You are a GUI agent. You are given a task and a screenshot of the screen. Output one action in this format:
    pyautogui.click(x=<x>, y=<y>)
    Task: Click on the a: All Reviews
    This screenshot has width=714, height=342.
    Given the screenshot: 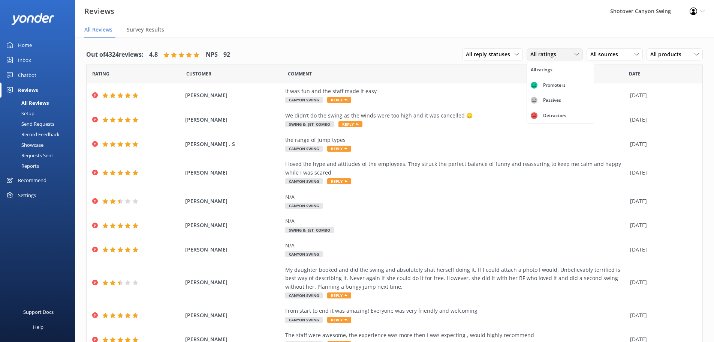 What is the action you would take?
    pyautogui.click(x=40, y=103)
    